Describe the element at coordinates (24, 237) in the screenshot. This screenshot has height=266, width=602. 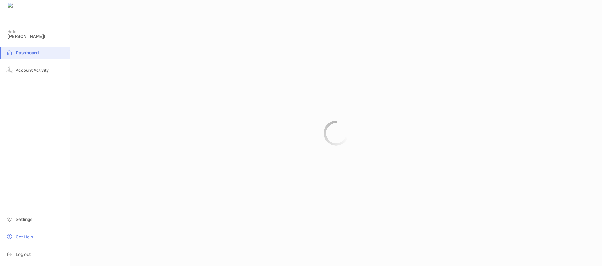
I see `span: Get Help` at that location.